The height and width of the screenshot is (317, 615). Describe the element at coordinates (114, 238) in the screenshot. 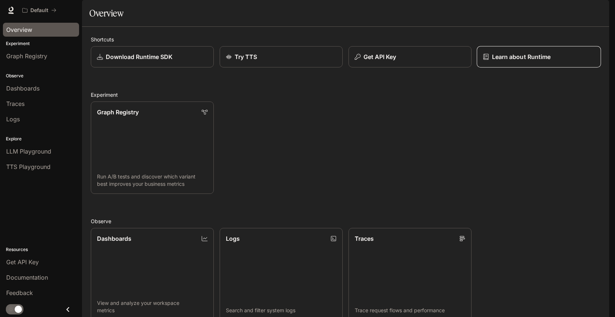

I see `p: Dashboards` at that location.